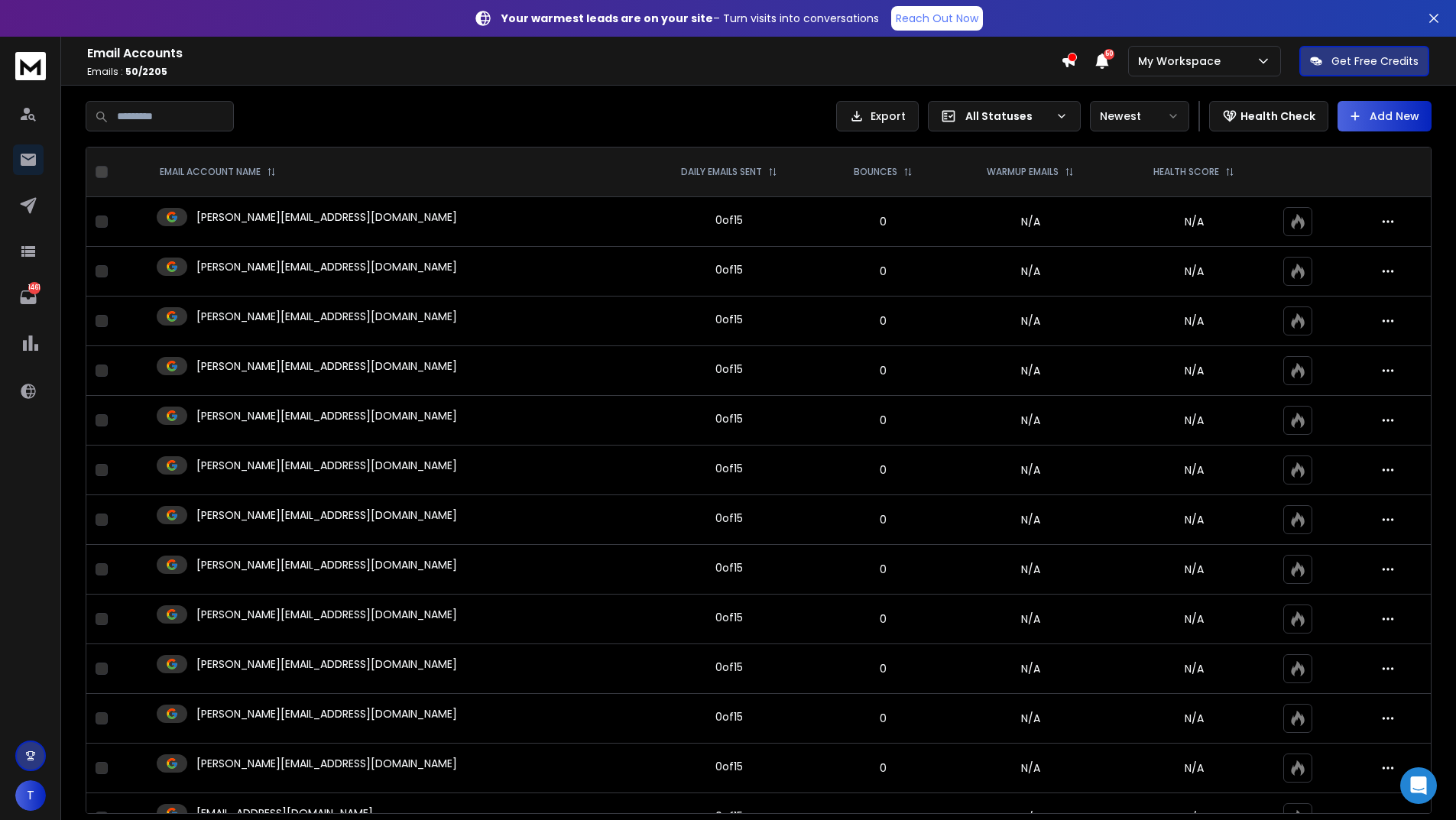 Image resolution: width=1456 pixels, height=820 pixels. I want to click on button: Export, so click(878, 116).